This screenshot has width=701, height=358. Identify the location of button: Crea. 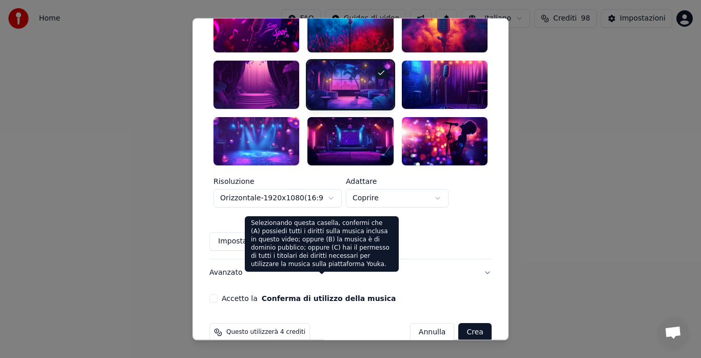
(475, 332).